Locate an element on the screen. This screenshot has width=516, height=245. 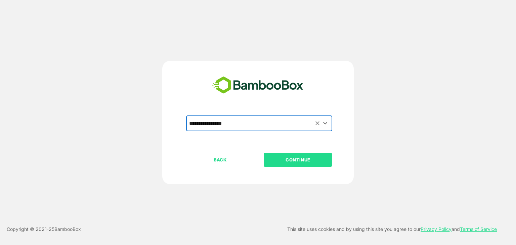
img: bamboobox is located at coordinates (258, 85).